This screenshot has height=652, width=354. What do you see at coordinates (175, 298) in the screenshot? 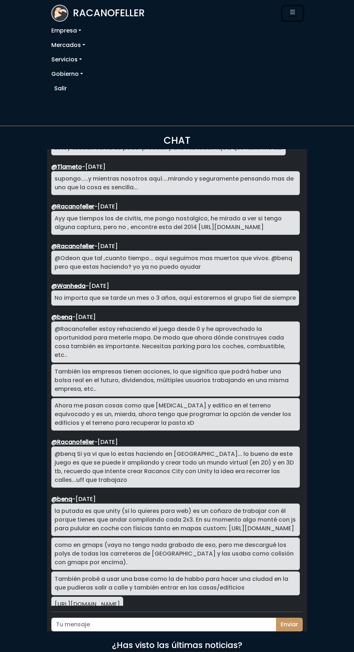
I see `div: No importa que se tarde un mes o 3 años, aquí estaremos el grupo fiel de siempre` at bounding box center [175, 298].